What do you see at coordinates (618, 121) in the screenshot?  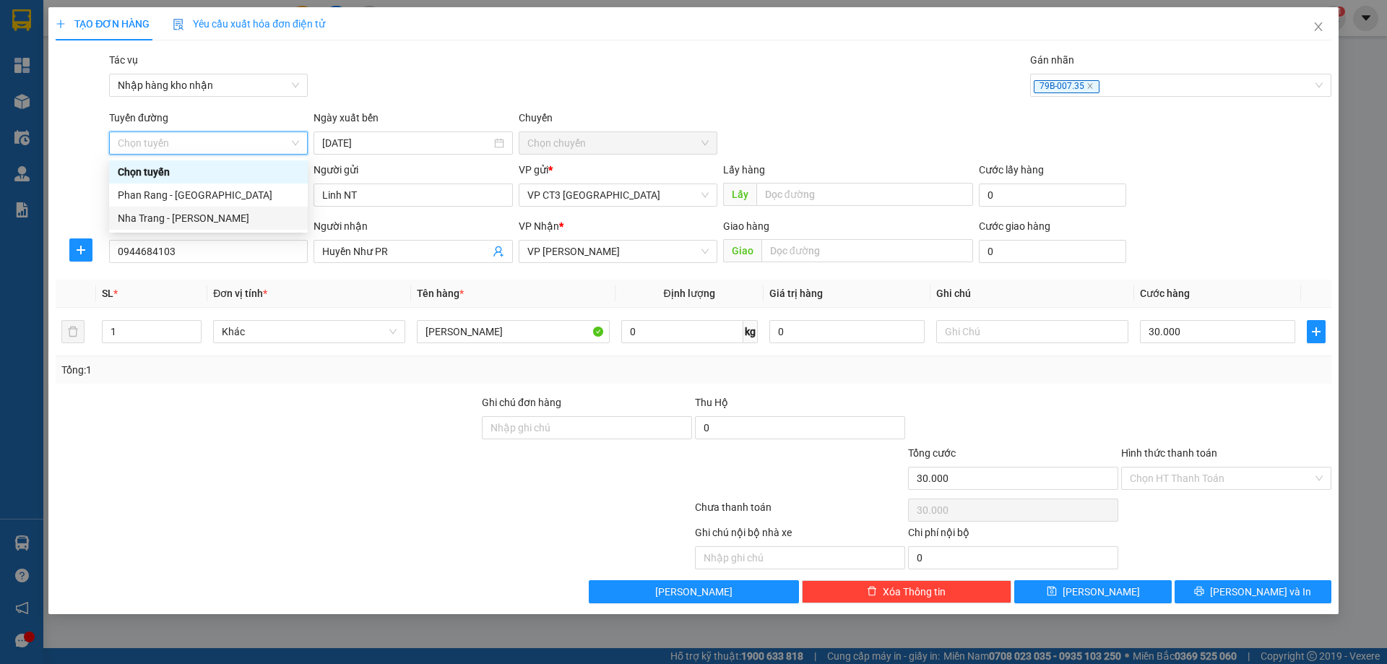 I see `div: Chuyến` at bounding box center [618, 121].